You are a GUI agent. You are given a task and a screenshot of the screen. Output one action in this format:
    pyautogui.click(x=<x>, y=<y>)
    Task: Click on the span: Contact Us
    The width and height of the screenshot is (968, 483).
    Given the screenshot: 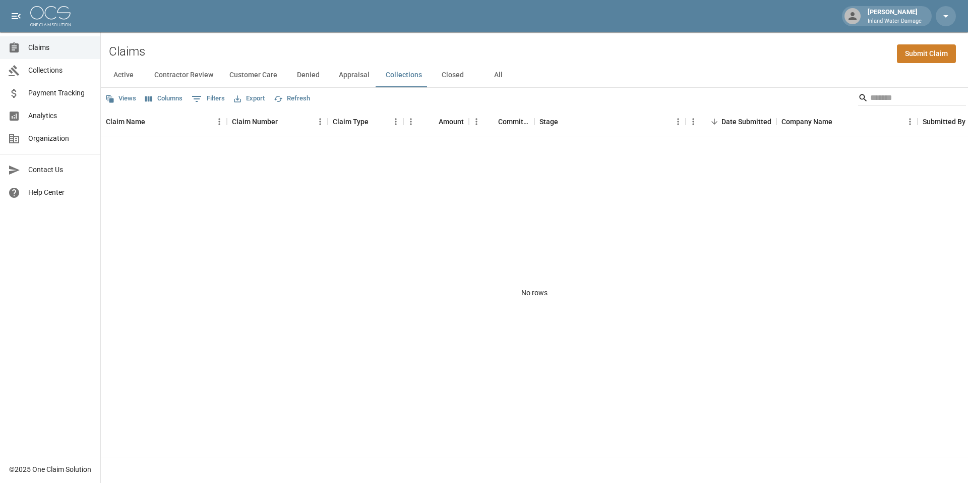 What is the action you would take?
    pyautogui.click(x=60, y=169)
    